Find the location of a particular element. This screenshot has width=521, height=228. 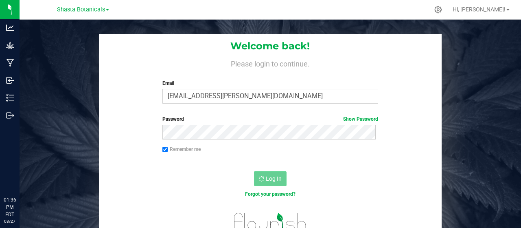

span: Password is located at coordinates (173, 119).